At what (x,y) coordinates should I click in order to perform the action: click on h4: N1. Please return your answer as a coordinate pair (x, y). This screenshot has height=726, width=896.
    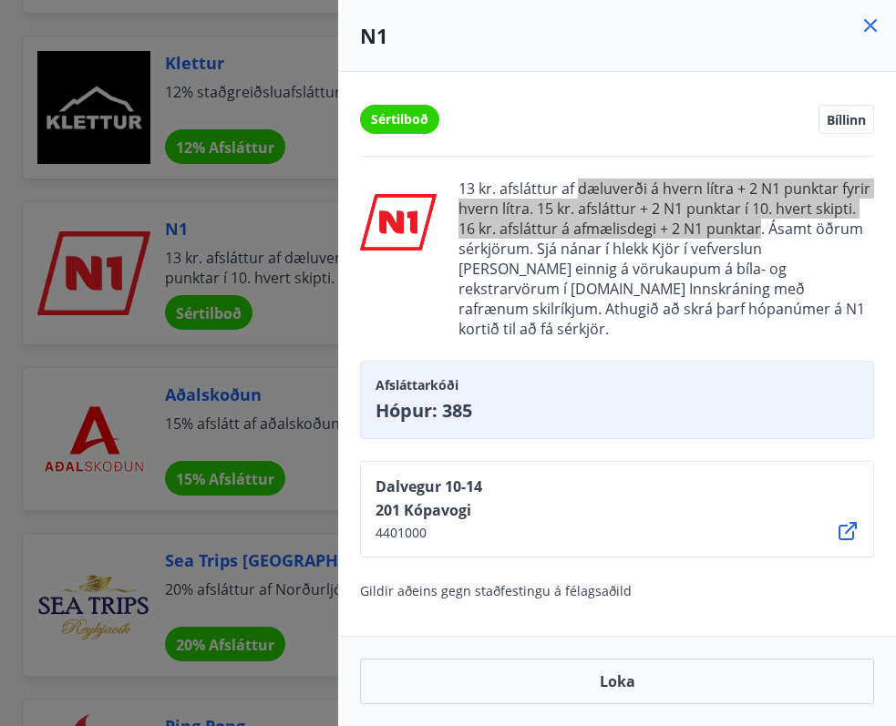
    Looking at the image, I should click on (617, 36).